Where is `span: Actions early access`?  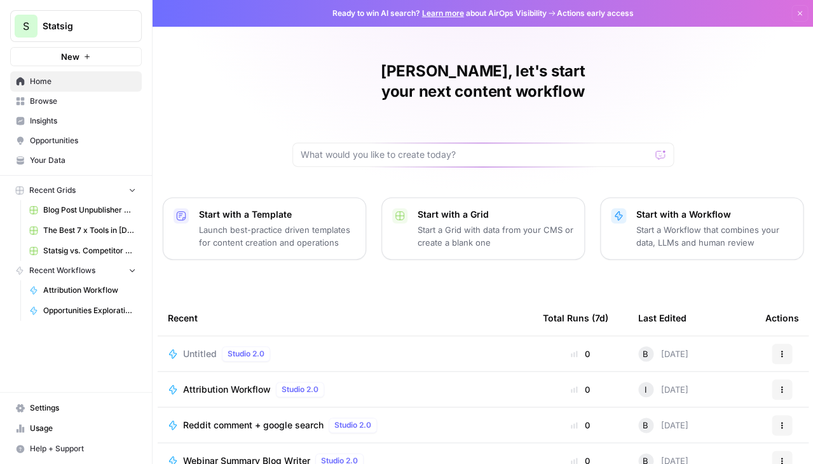 span: Actions early access is located at coordinates (595, 13).